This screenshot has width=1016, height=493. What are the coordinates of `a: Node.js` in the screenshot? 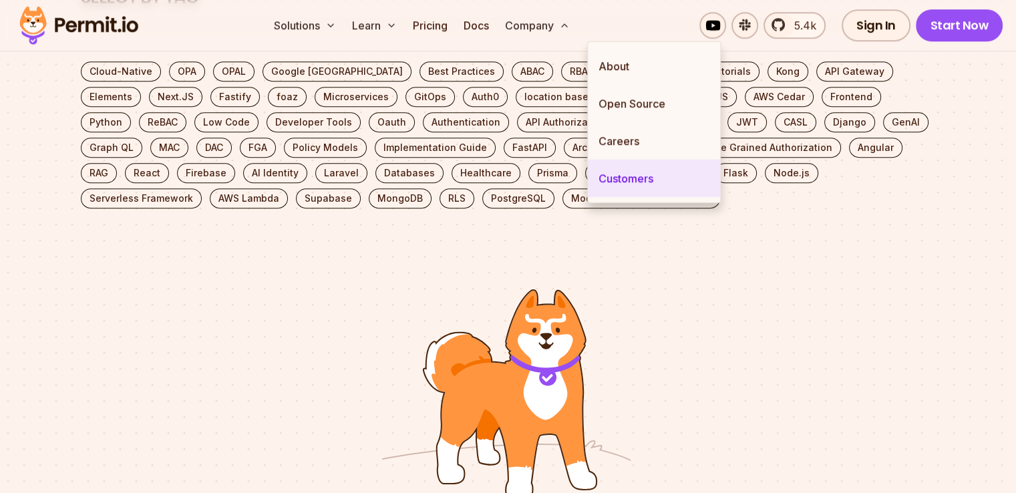 It's located at (792, 173).